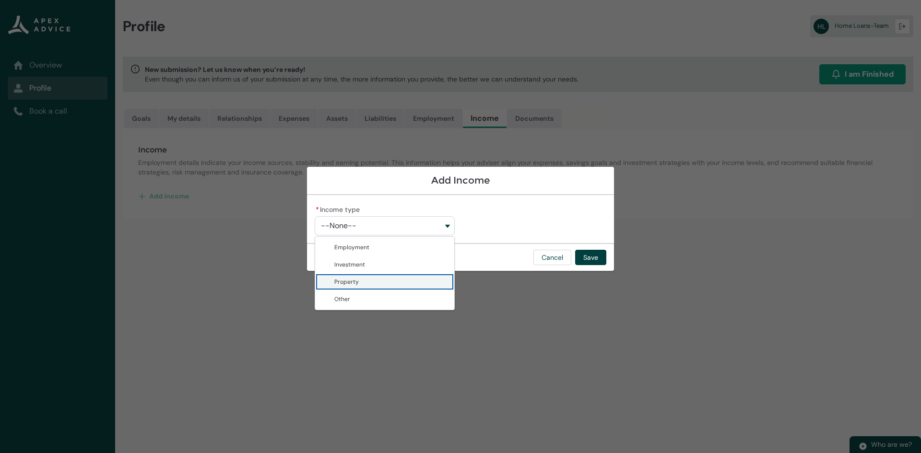 This screenshot has height=453, width=921. What do you see at coordinates (461, 180) in the screenshot?
I see `h1: Add Income` at bounding box center [461, 180].